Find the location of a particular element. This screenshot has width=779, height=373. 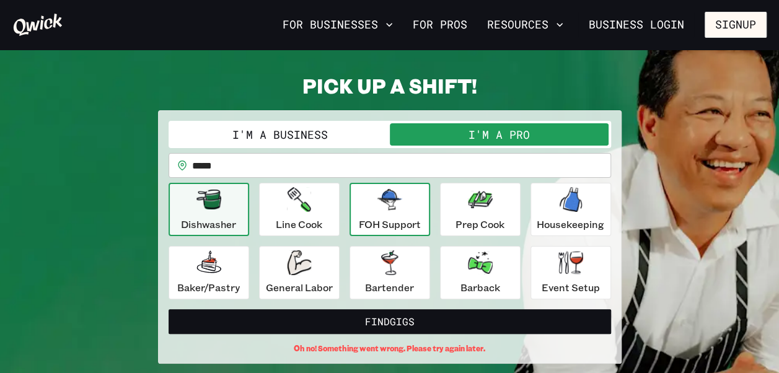

p: Line Cook is located at coordinates (299, 224).